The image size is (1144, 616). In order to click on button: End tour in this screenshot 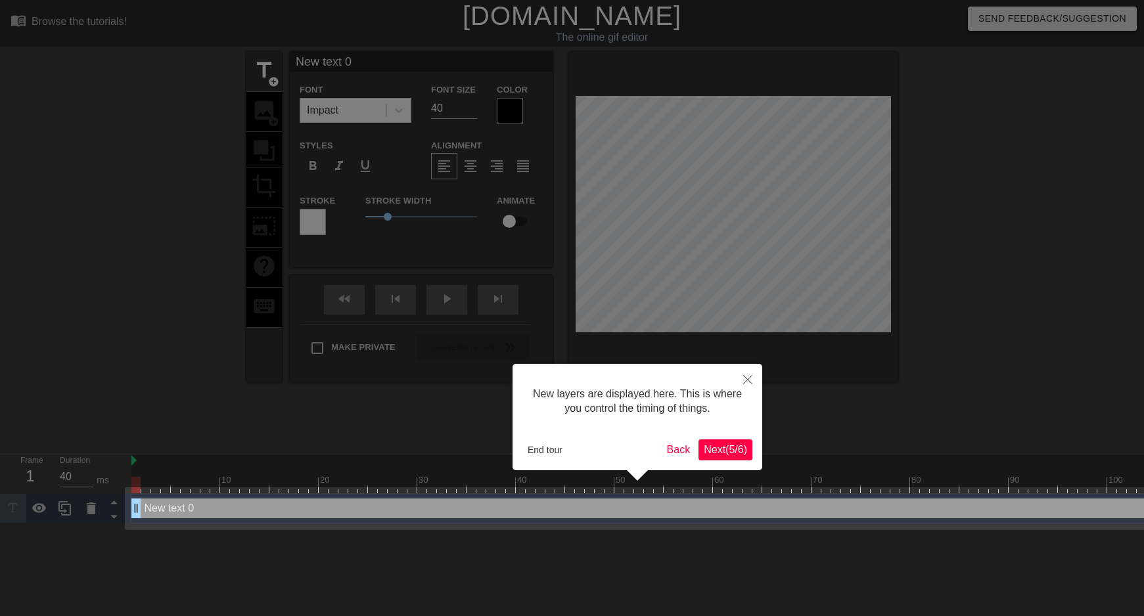, I will do `click(545, 450)`.